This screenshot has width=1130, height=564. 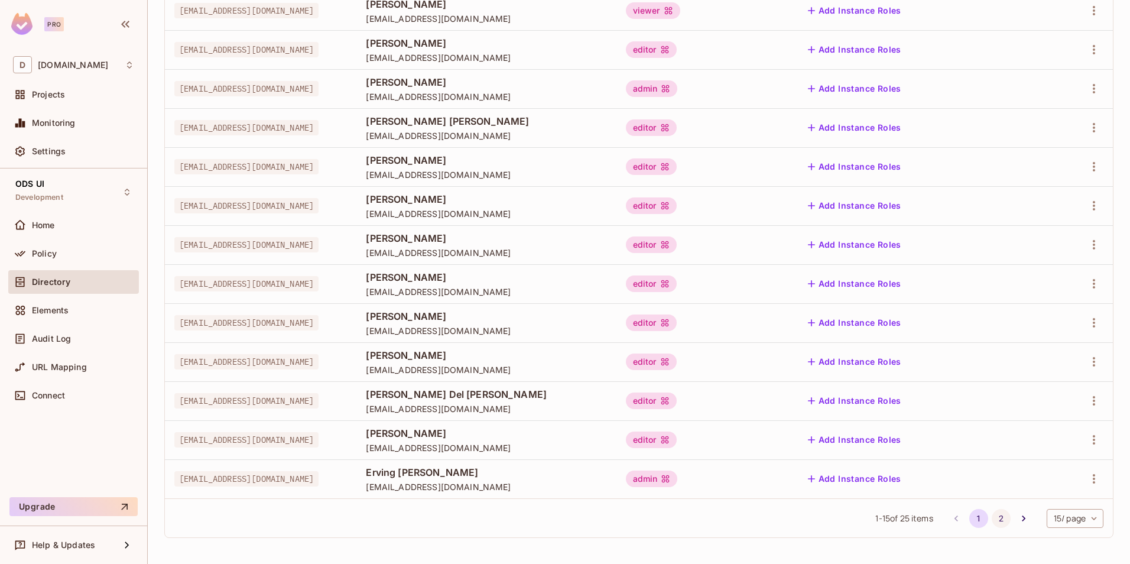 I want to click on span: Development, so click(x=39, y=197).